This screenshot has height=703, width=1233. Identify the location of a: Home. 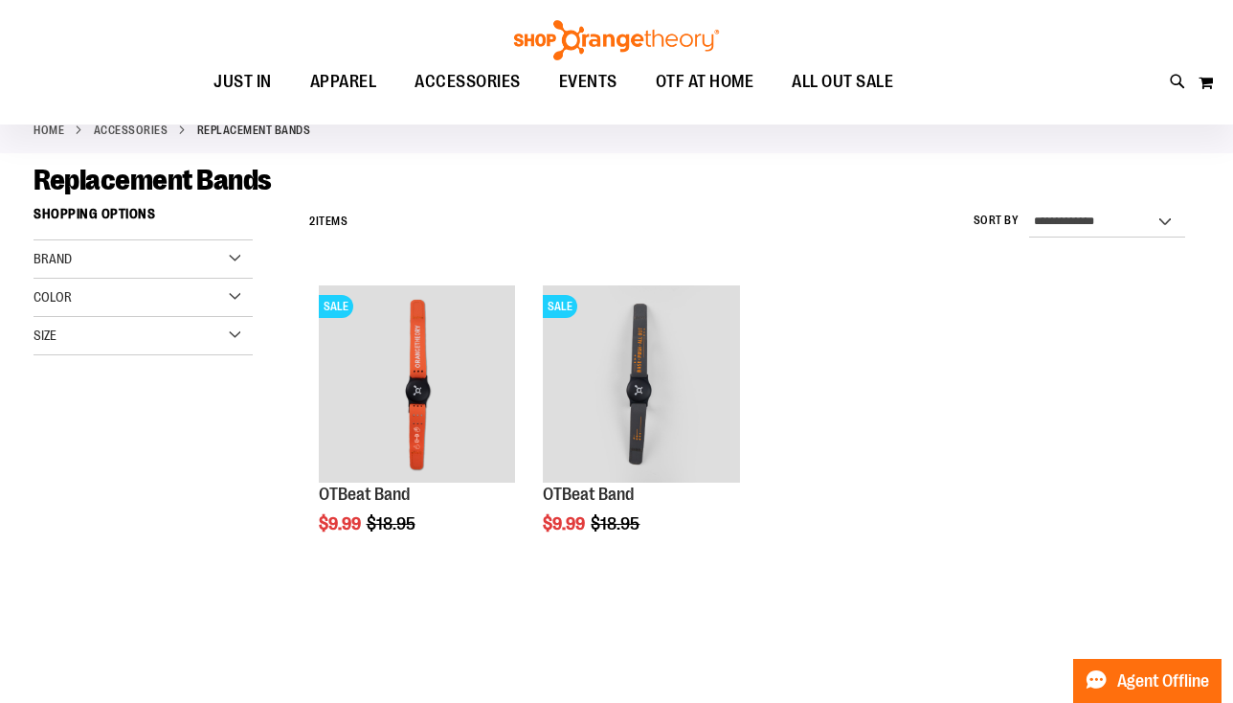
(49, 130).